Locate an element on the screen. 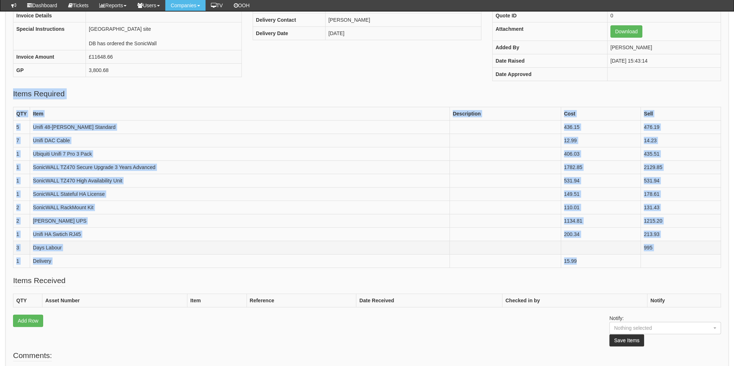  td: 7 is located at coordinates (22, 140).